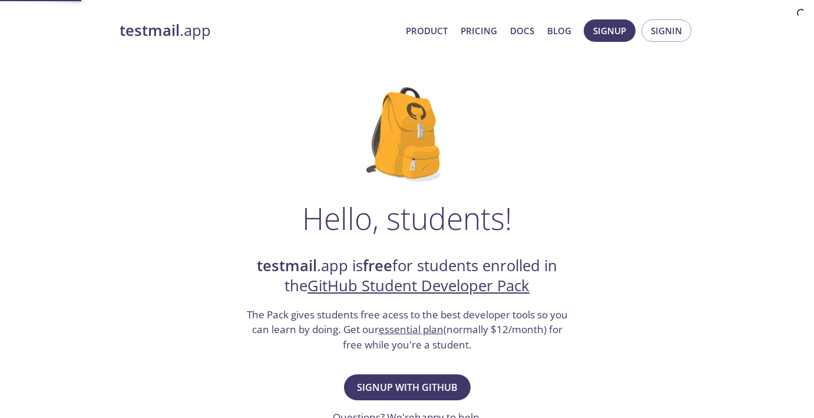  I want to click on a: Pricing, so click(479, 31).